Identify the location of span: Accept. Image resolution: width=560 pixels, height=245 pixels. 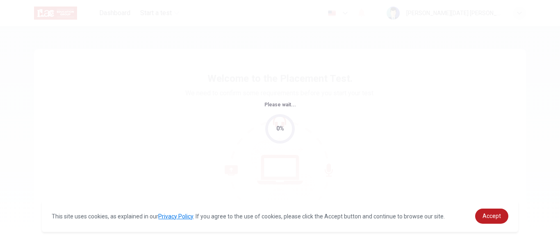
(491, 216).